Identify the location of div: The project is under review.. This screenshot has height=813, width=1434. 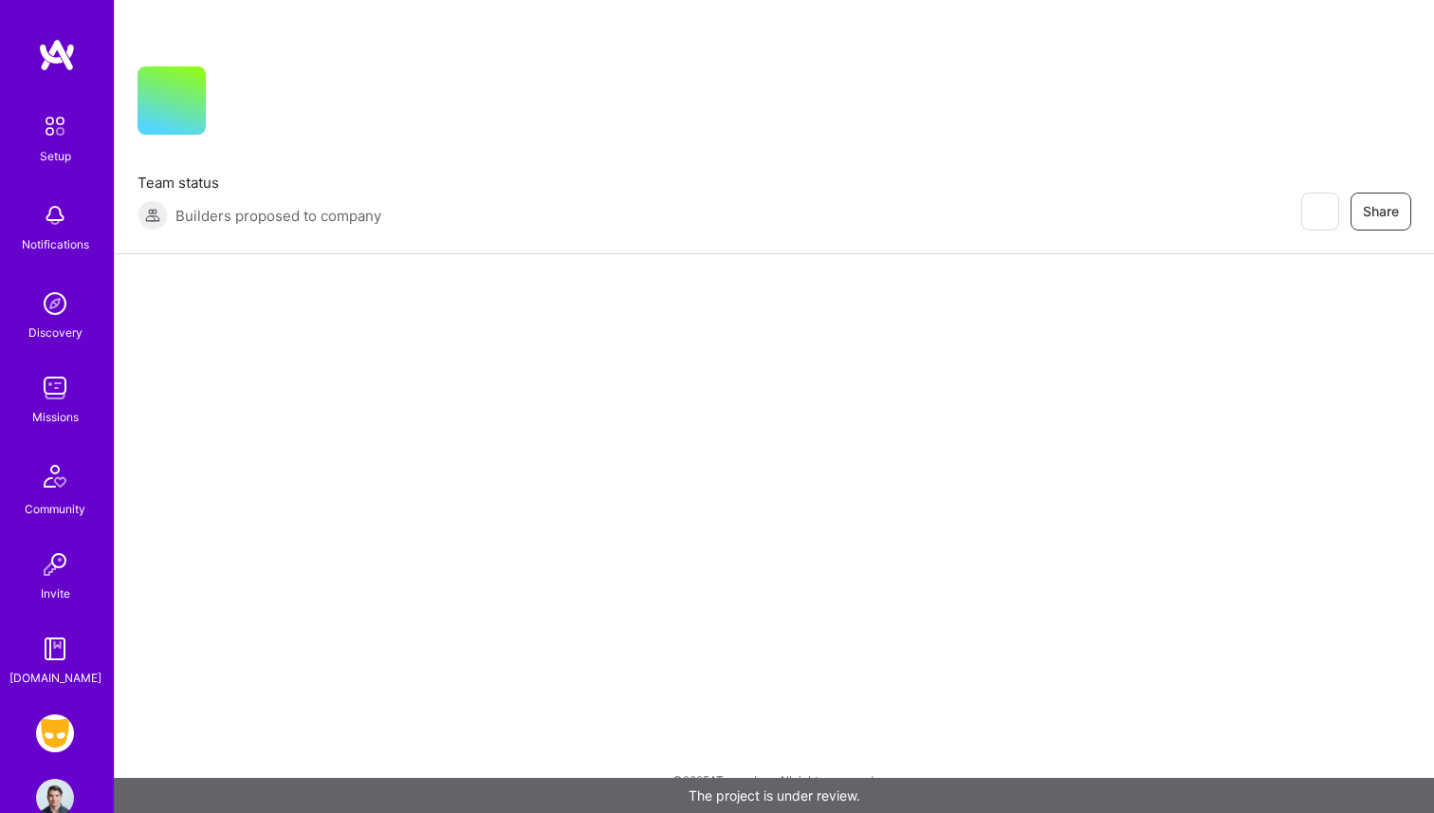
(774, 795).